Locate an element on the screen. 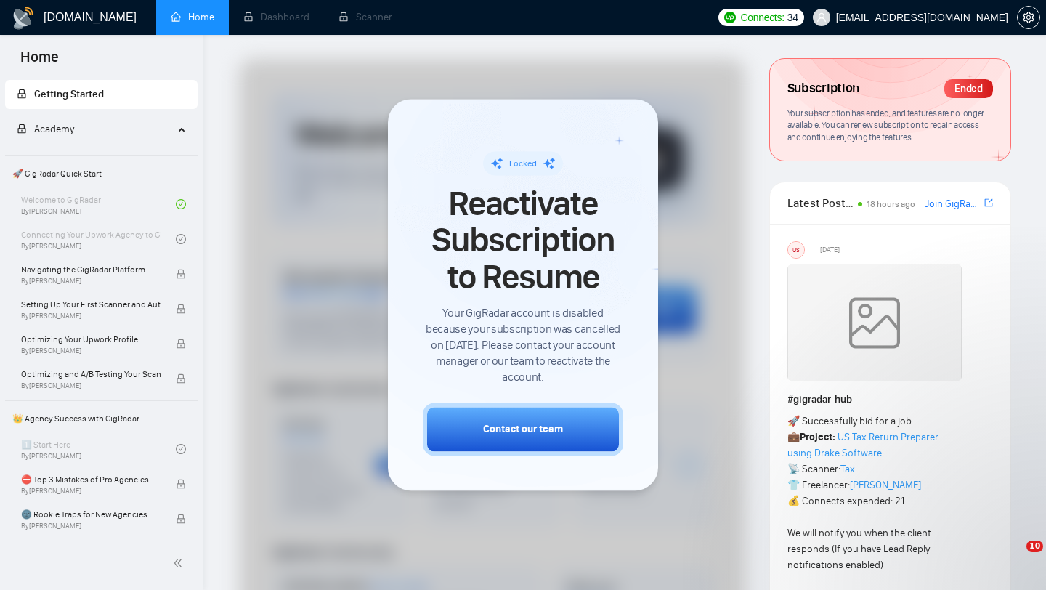 The height and width of the screenshot is (590, 1046). img: upwork-logo.png is located at coordinates (730, 17).